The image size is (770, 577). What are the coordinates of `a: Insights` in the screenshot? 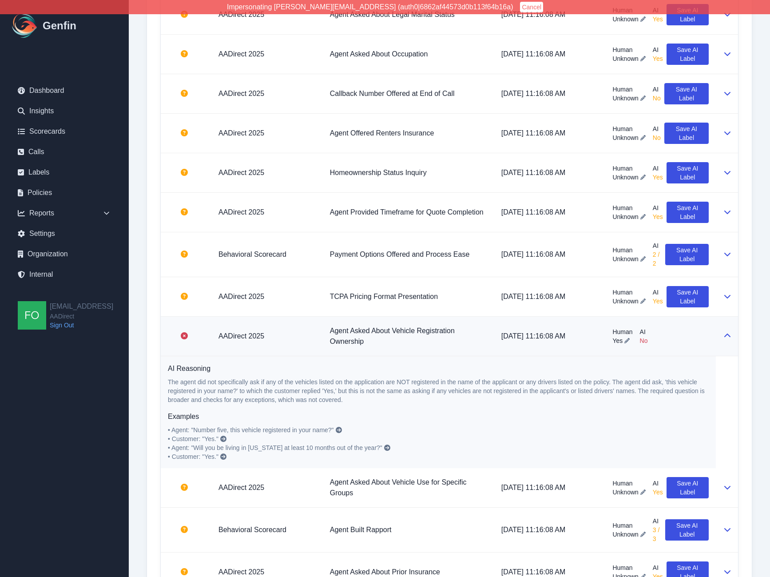 It's located at (64, 111).